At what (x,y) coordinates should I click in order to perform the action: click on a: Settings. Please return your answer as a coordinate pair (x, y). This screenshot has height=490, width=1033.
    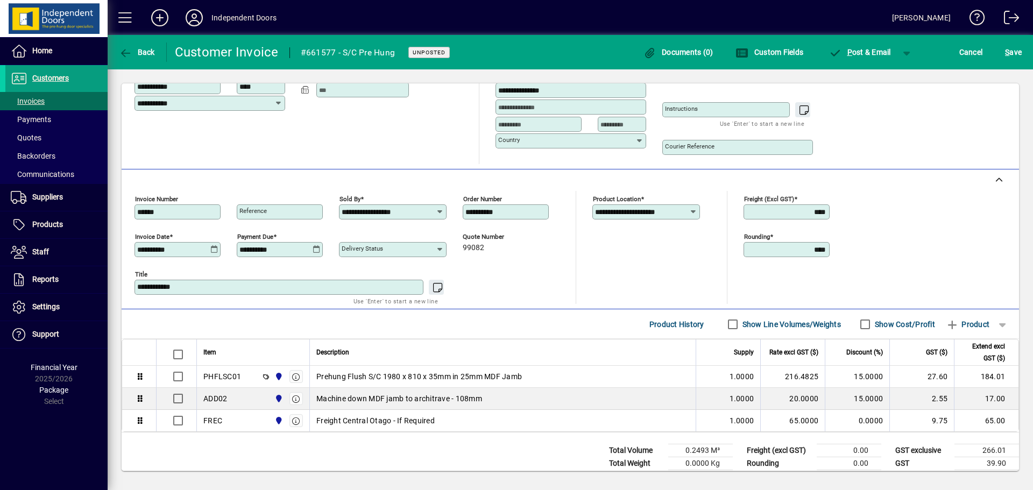
    Looking at the image, I should click on (57, 307).